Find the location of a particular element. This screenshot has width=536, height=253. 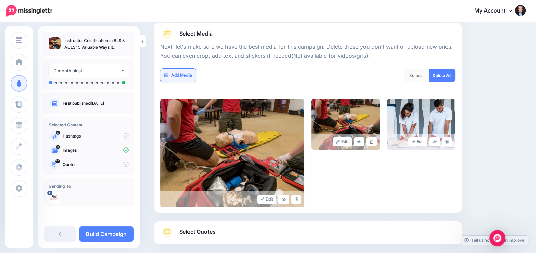

a: Delete All is located at coordinates (442, 75).